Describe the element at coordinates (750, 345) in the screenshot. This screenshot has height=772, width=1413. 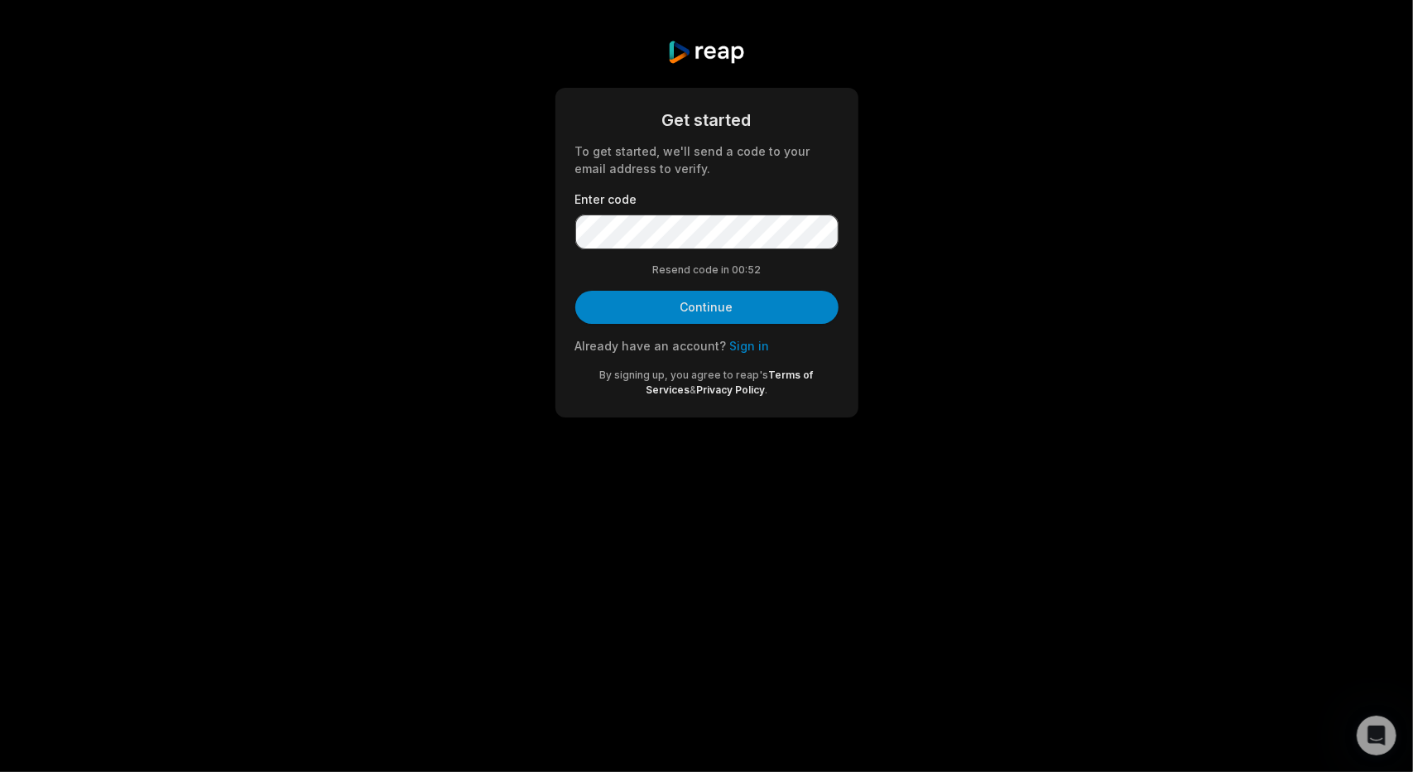
I see `a: Sign in` at that location.